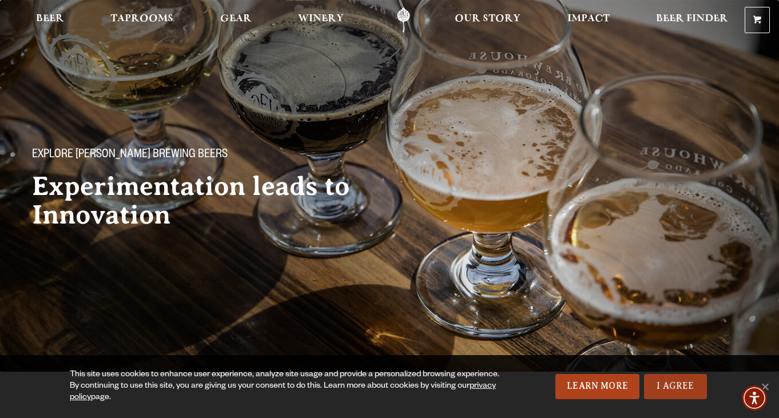  What do you see at coordinates (755, 398) in the screenshot?
I see `div: Accessibility Menu` at bounding box center [755, 398].